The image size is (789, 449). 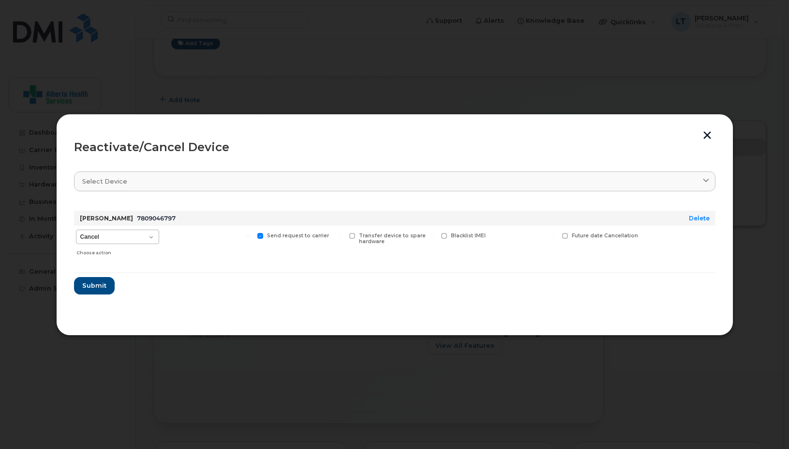 I want to click on span: Blacklist IMEI, so click(x=468, y=235).